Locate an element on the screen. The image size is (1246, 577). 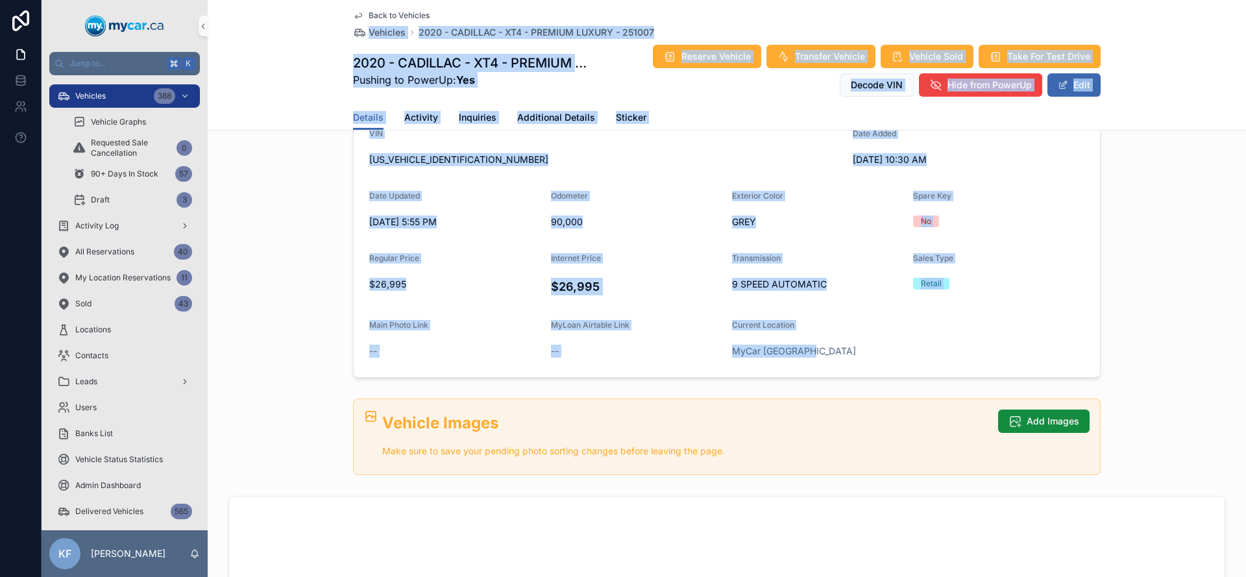
span: Decode VIN is located at coordinates (877, 85).